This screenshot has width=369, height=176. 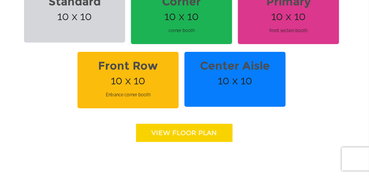 What do you see at coordinates (128, 66) in the screenshot?
I see `strong: Front Row` at bounding box center [128, 66].